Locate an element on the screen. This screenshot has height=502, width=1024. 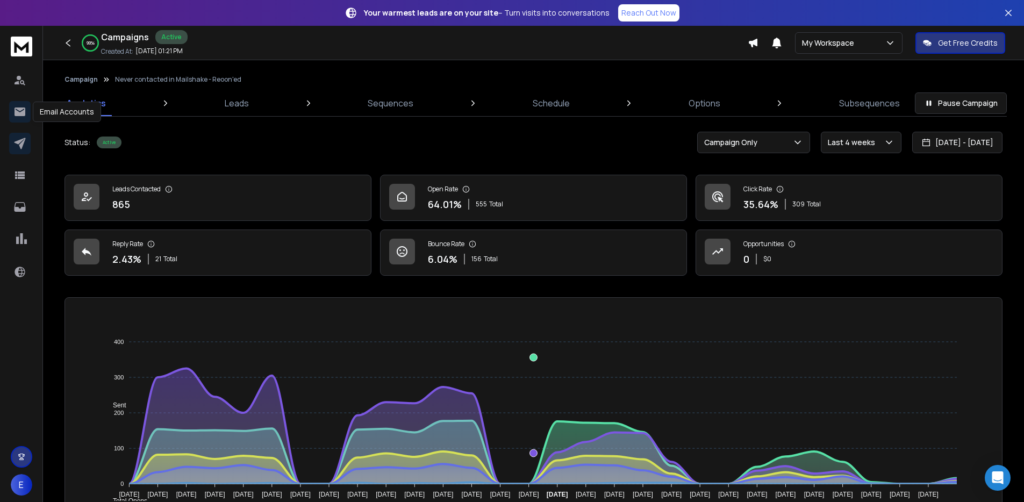
p: 35.64 % is located at coordinates (761, 204).